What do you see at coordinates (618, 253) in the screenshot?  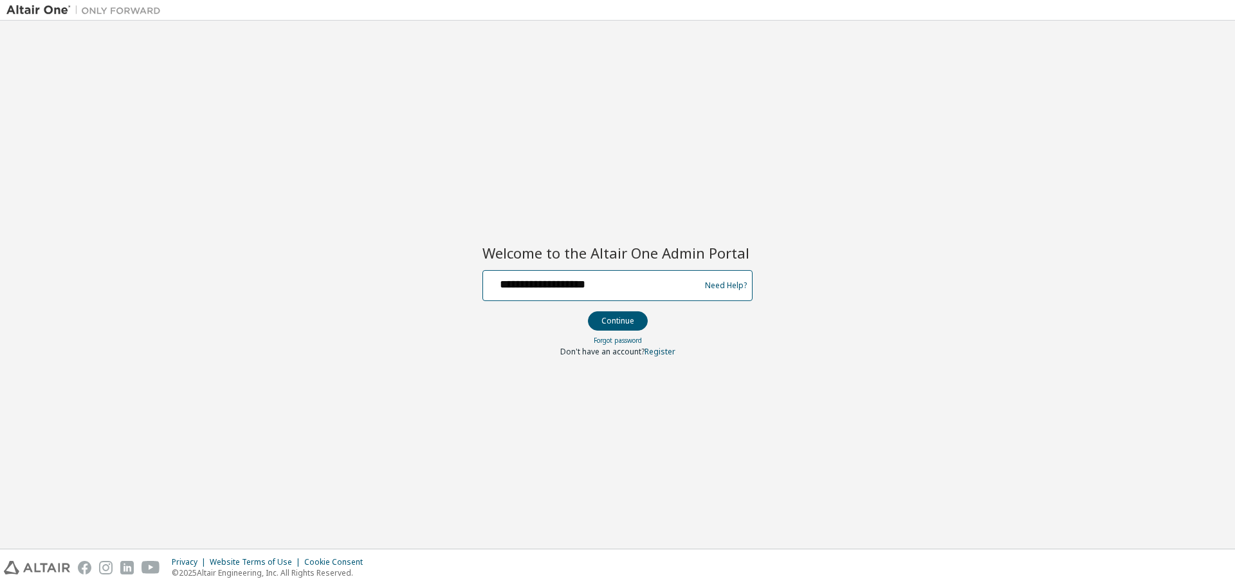 I see `h2: Welcome to the Altair One Admin Portal` at bounding box center [618, 253].